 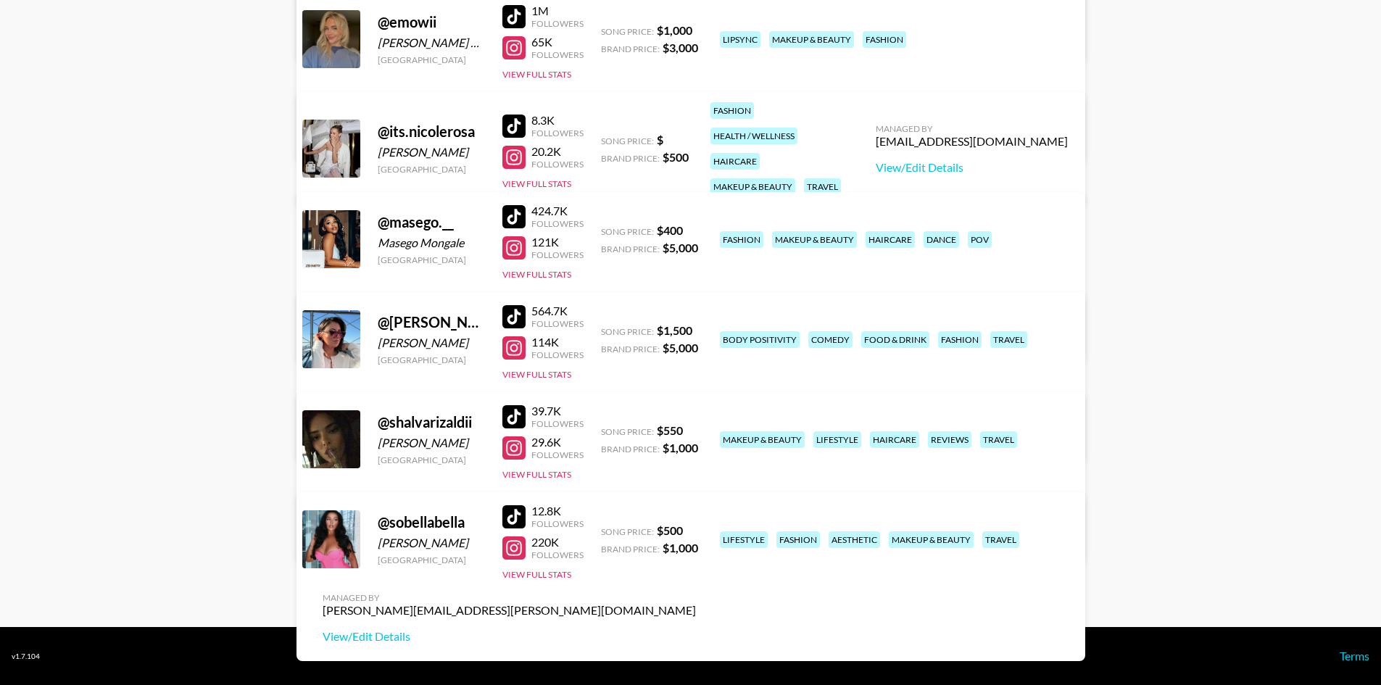 I want to click on div: @ its.nicolerosa, so click(x=431, y=131).